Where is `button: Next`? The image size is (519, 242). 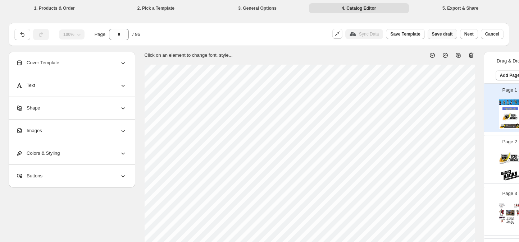 button: Next is located at coordinates (469, 34).